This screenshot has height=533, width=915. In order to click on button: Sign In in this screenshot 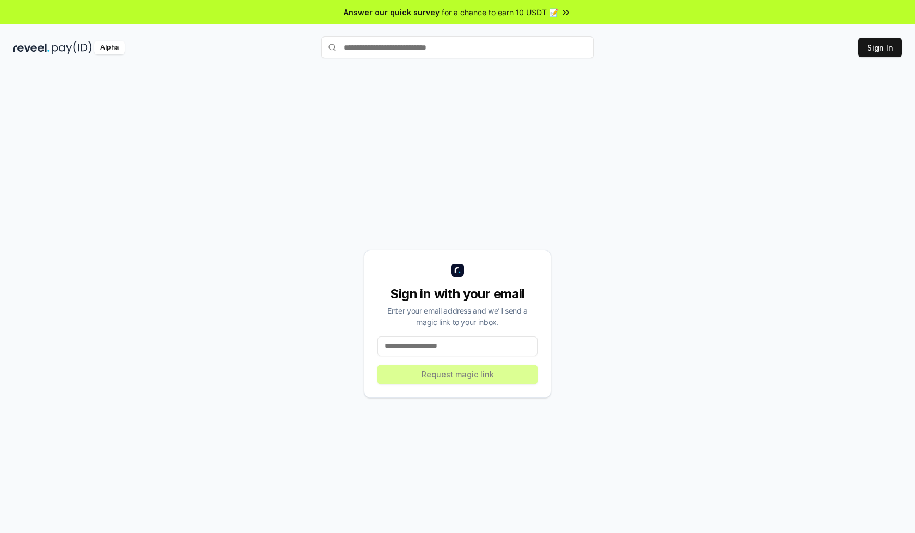, I will do `click(880, 47)`.